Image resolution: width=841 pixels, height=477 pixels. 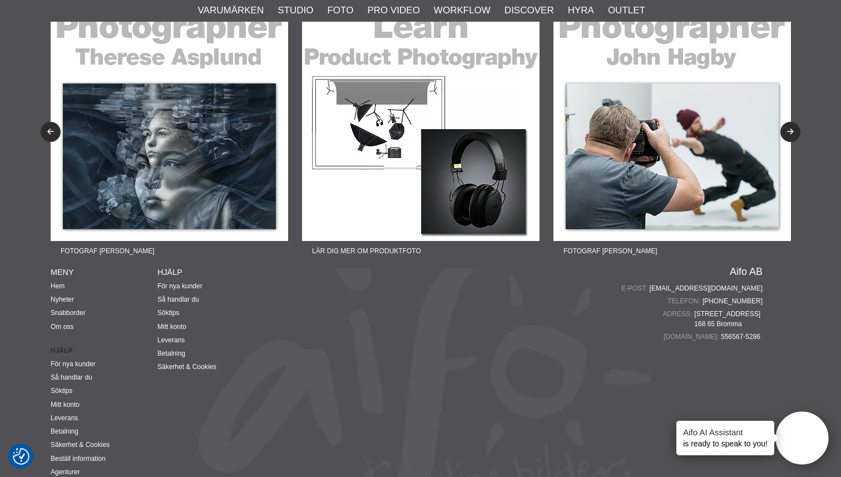 I want to click on button: Previous, so click(x=51, y=132).